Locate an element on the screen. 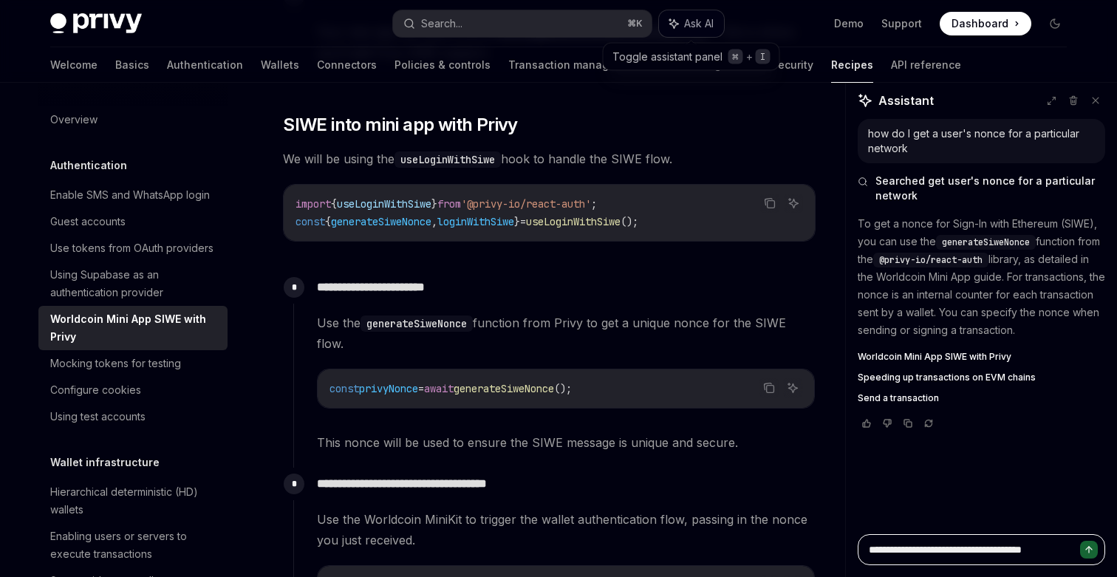  div: Worldcoin Mini App SIWE with Privy is located at coordinates (134, 328).